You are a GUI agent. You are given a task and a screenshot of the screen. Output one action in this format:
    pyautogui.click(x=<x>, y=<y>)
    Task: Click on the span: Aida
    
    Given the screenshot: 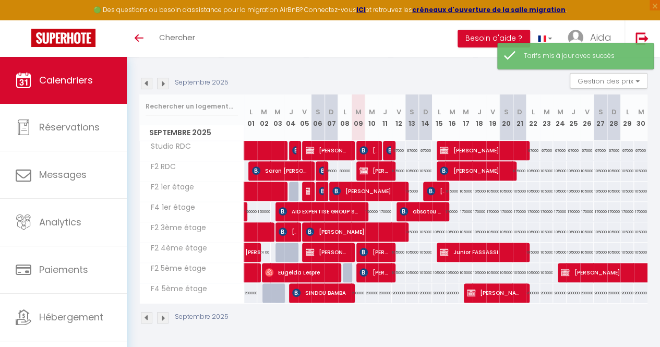 What is the action you would take?
    pyautogui.click(x=601, y=37)
    